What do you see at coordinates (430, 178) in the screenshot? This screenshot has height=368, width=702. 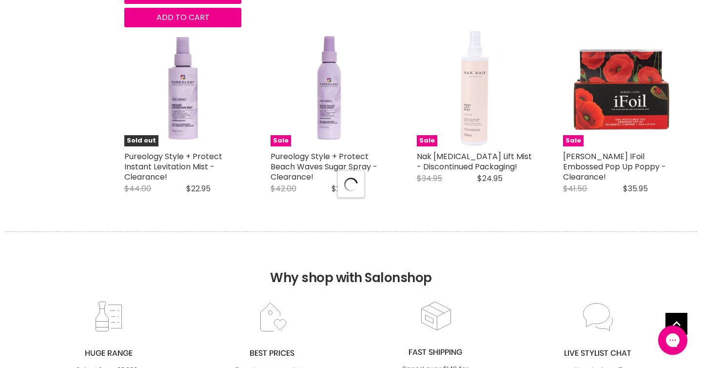 I see `span: $34.95` at bounding box center [430, 178].